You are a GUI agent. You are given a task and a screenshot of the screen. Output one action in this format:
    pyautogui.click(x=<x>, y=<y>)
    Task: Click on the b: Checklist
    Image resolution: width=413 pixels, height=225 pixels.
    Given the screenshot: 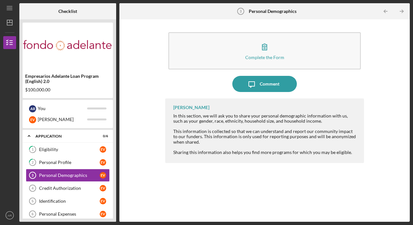 What is the action you would take?
    pyautogui.click(x=68, y=11)
    